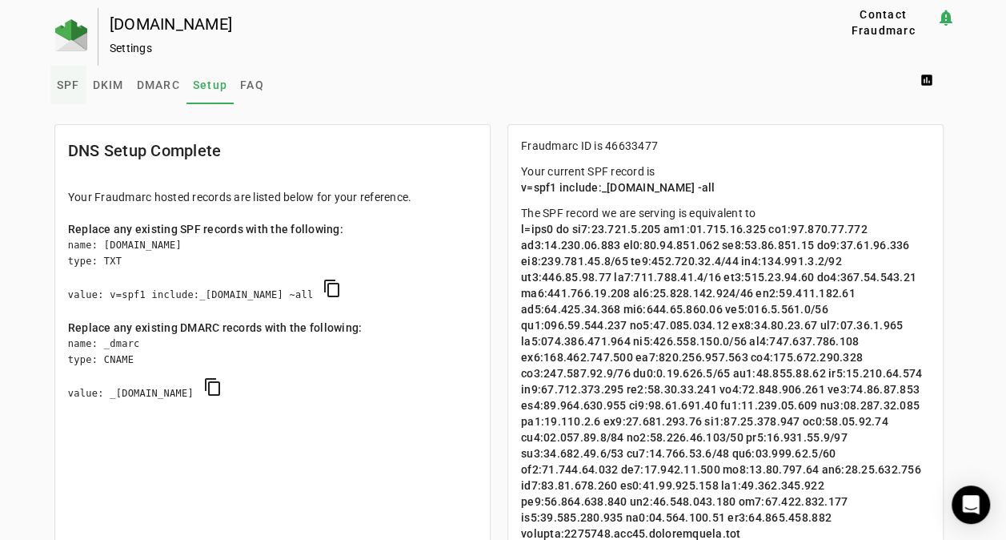 The height and width of the screenshot is (540, 1006). What do you see at coordinates (213, 387) in the screenshot?
I see `button: copy DMARC` at bounding box center [213, 387].